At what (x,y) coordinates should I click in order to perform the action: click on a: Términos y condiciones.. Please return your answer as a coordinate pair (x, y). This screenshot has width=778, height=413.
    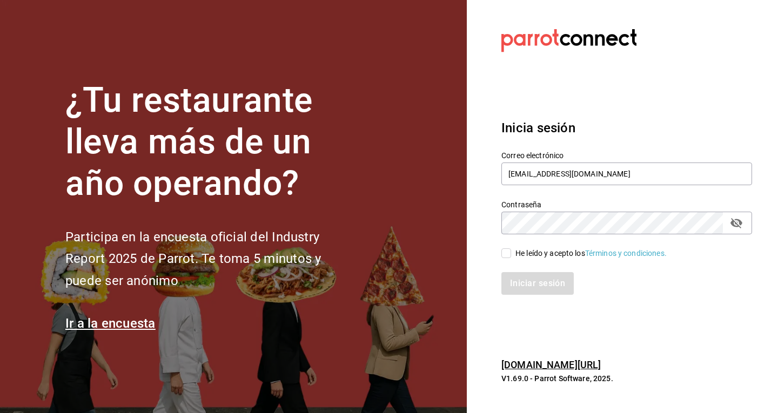
    Looking at the image, I should click on (626, 253).